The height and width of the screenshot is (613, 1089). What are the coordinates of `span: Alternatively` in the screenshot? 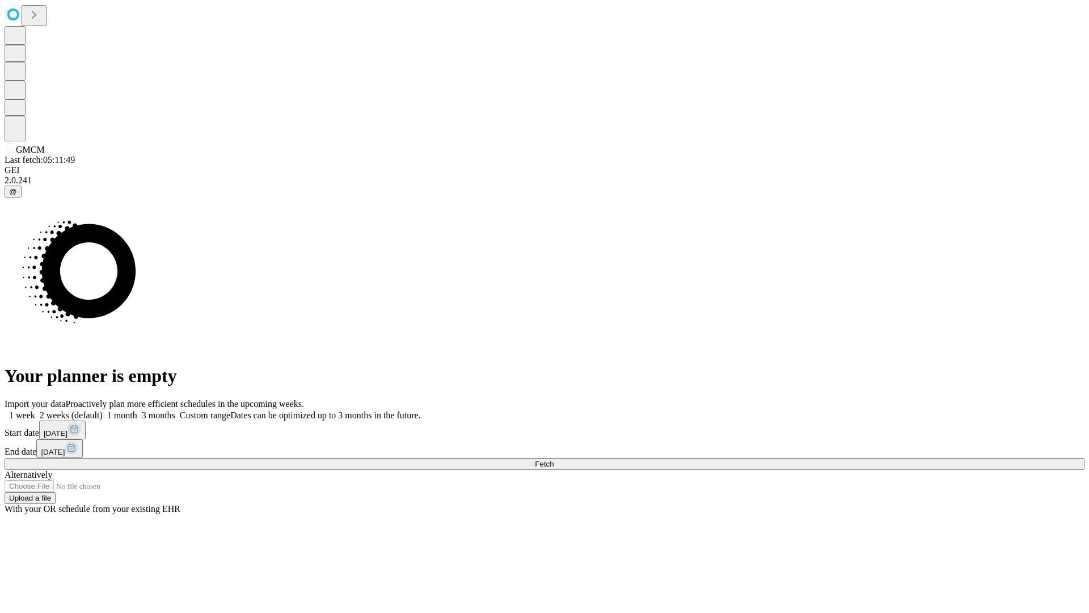 It's located at (28, 474).